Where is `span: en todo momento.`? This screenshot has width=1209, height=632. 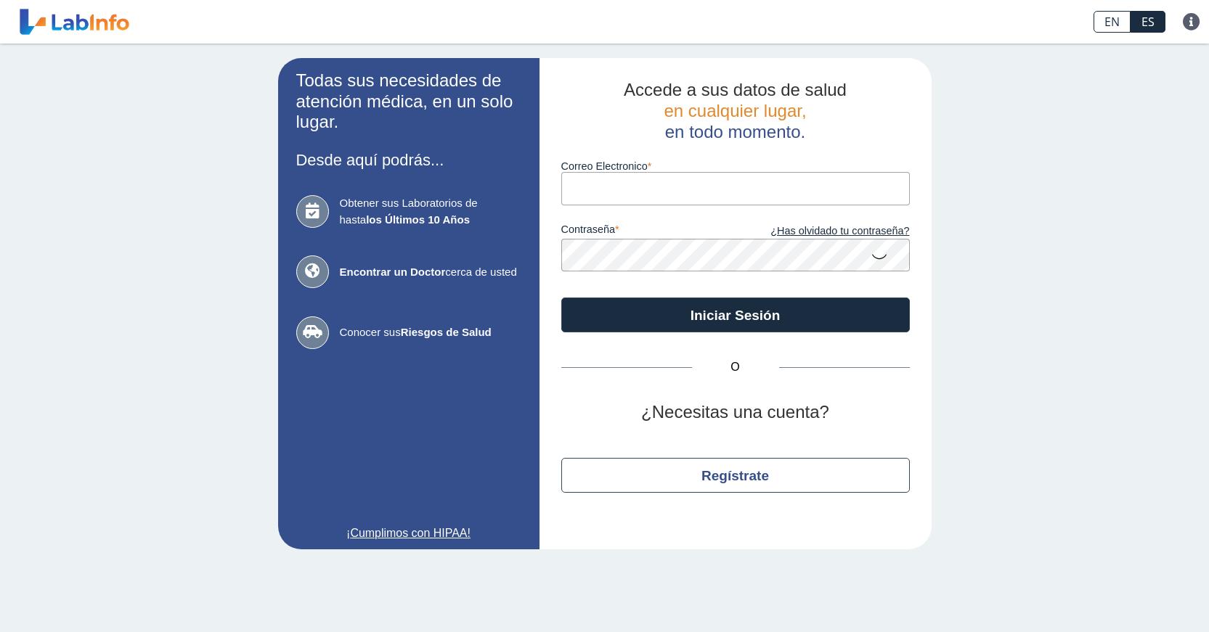 span: en todo momento. is located at coordinates (735, 131).